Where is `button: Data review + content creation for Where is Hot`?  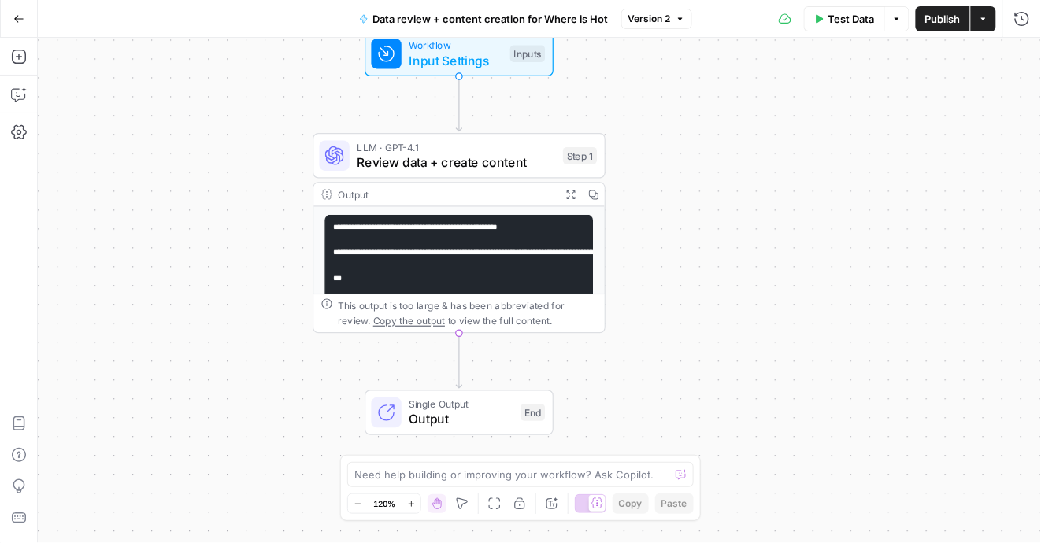 button: Data review + content creation for Where is Hot is located at coordinates (484, 19).